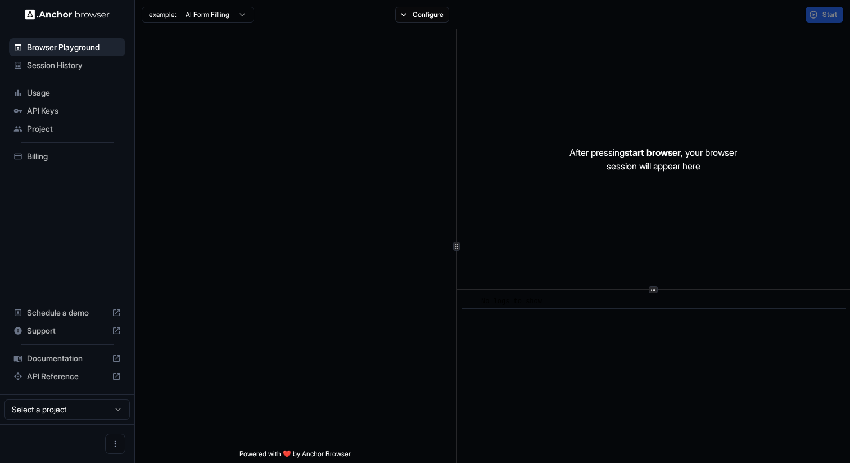  I want to click on span: start browser, so click(653, 152).